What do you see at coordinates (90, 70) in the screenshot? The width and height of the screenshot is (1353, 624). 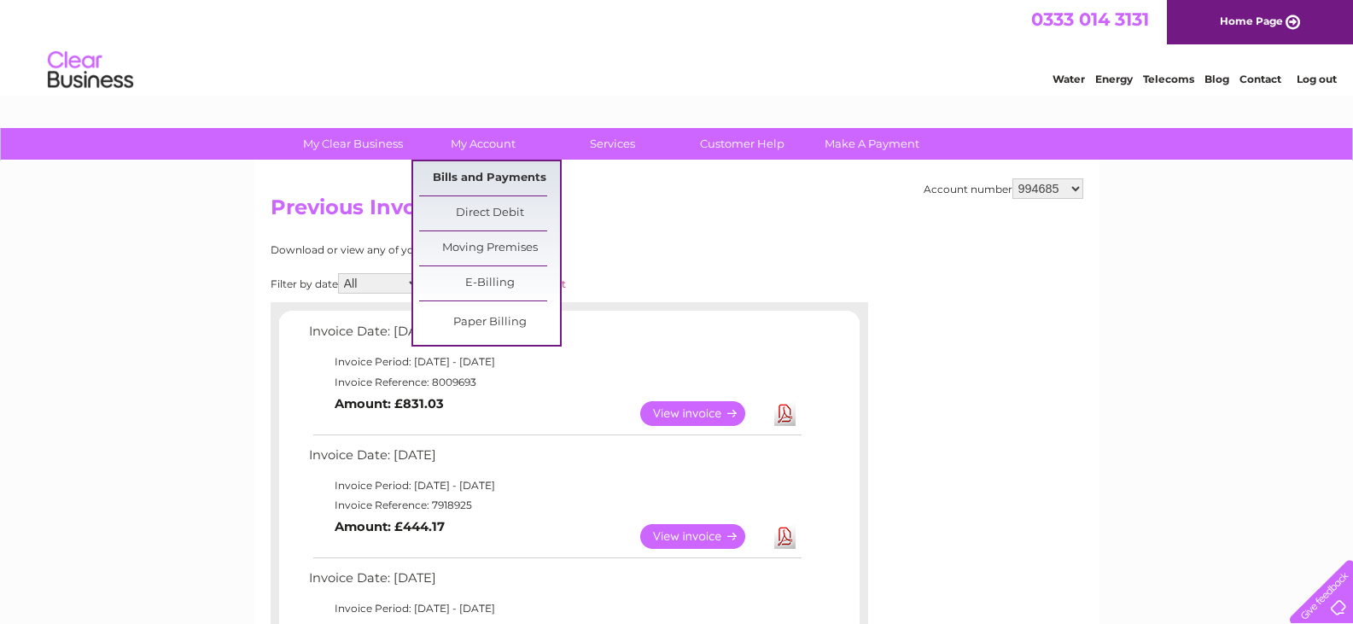 I see `img: logo.png` at bounding box center [90, 70].